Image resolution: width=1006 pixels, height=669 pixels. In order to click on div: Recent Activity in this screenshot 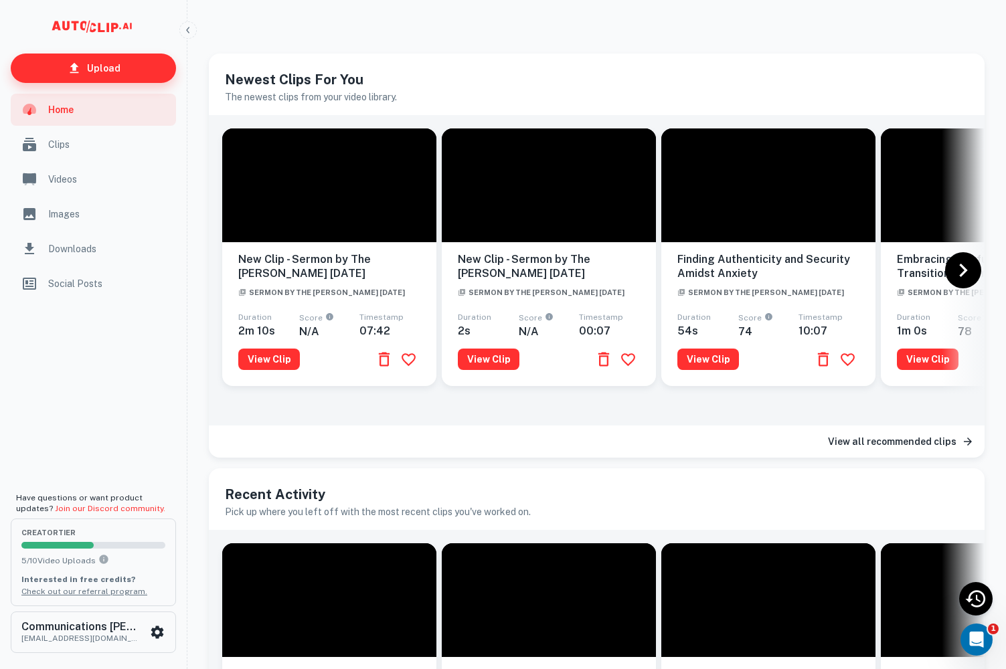, I will do `click(976, 599)`.